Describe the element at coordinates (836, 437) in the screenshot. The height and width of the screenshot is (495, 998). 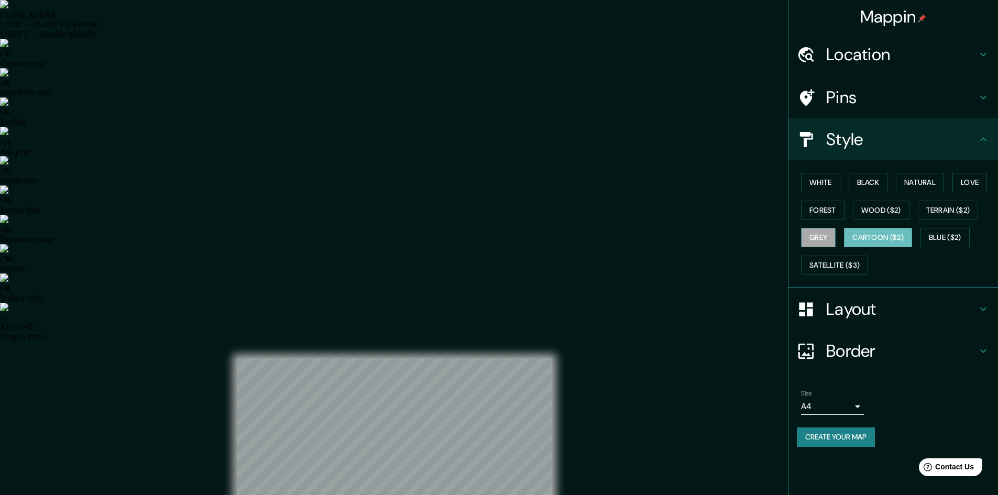
I see `button: Create your map` at that location.